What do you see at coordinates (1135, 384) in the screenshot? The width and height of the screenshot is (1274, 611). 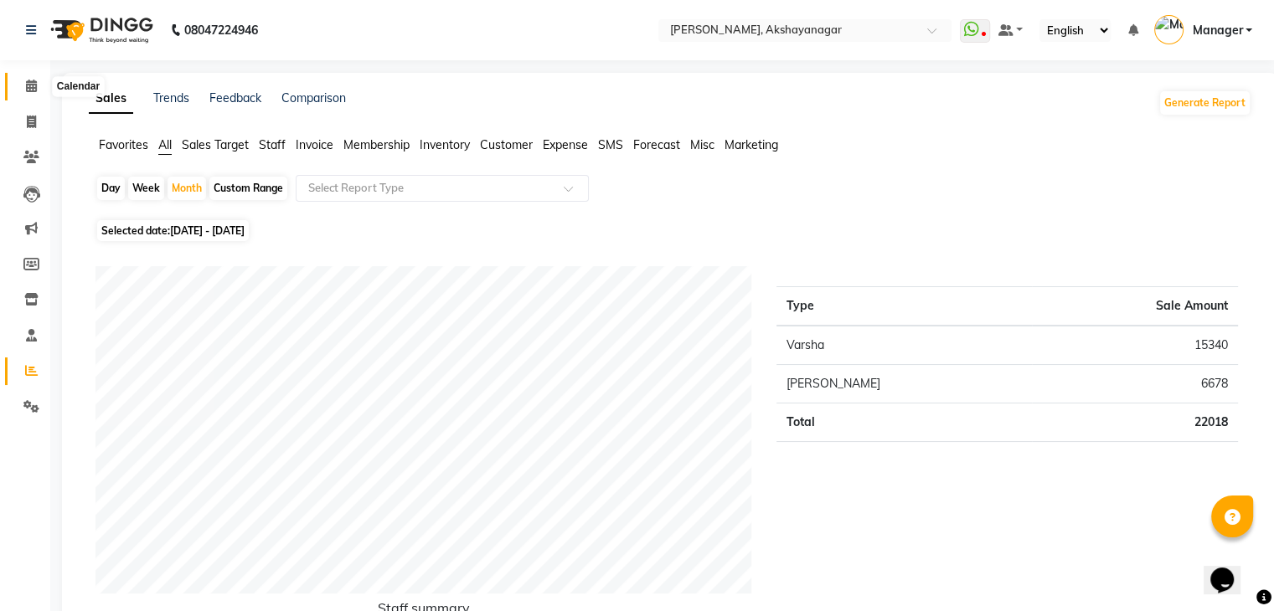 I see `td: 6678` at bounding box center [1135, 384].